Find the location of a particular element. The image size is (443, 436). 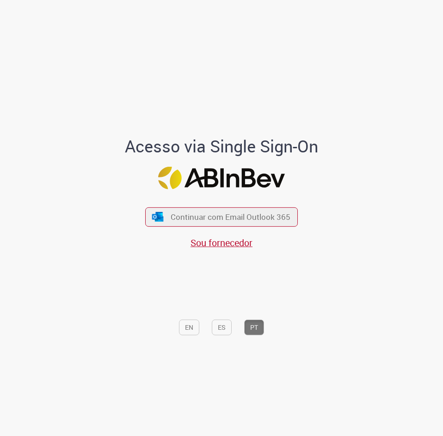

img: Logo ABInBev is located at coordinates (221, 178).